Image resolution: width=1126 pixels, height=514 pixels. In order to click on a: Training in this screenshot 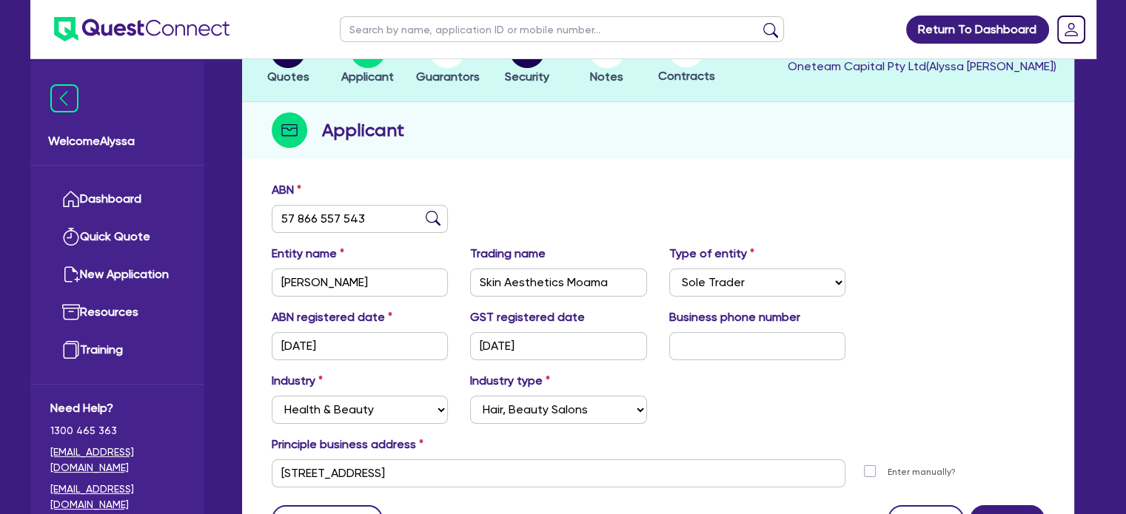, I will do `click(117, 350)`.